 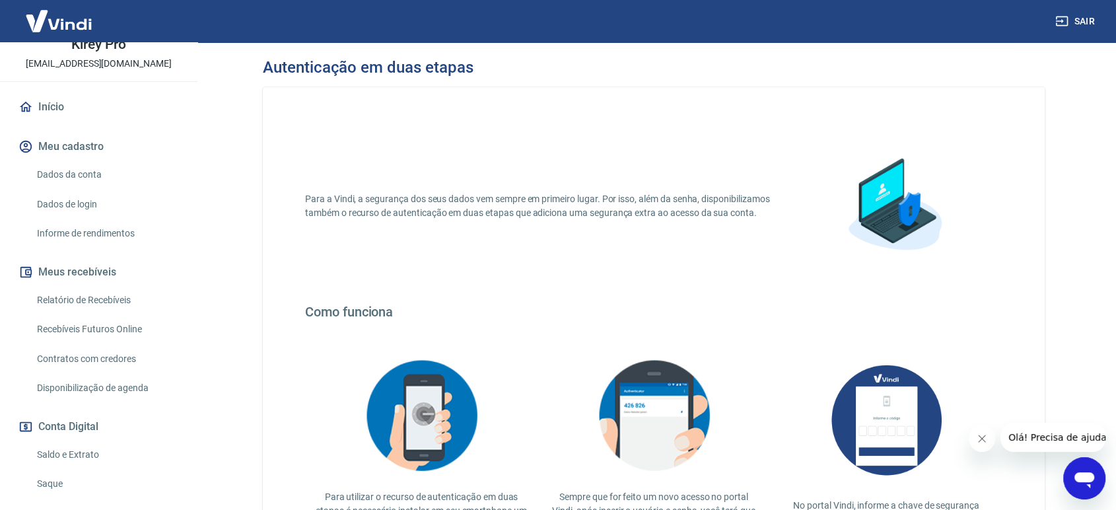 What do you see at coordinates (886, 419) in the screenshot?
I see `img: AUbNX1O5CQAAAABJRU5ErkJggg==` at bounding box center [886, 419].